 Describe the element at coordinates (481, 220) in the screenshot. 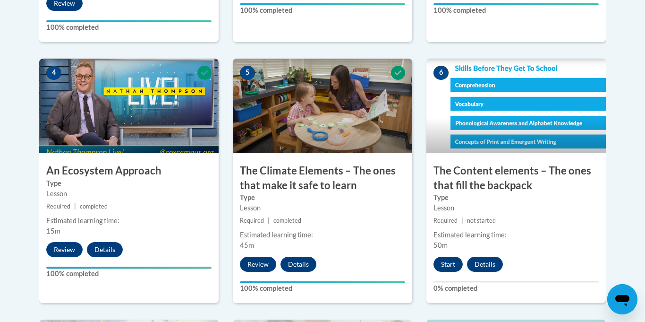

I see `span: not started` at that location.